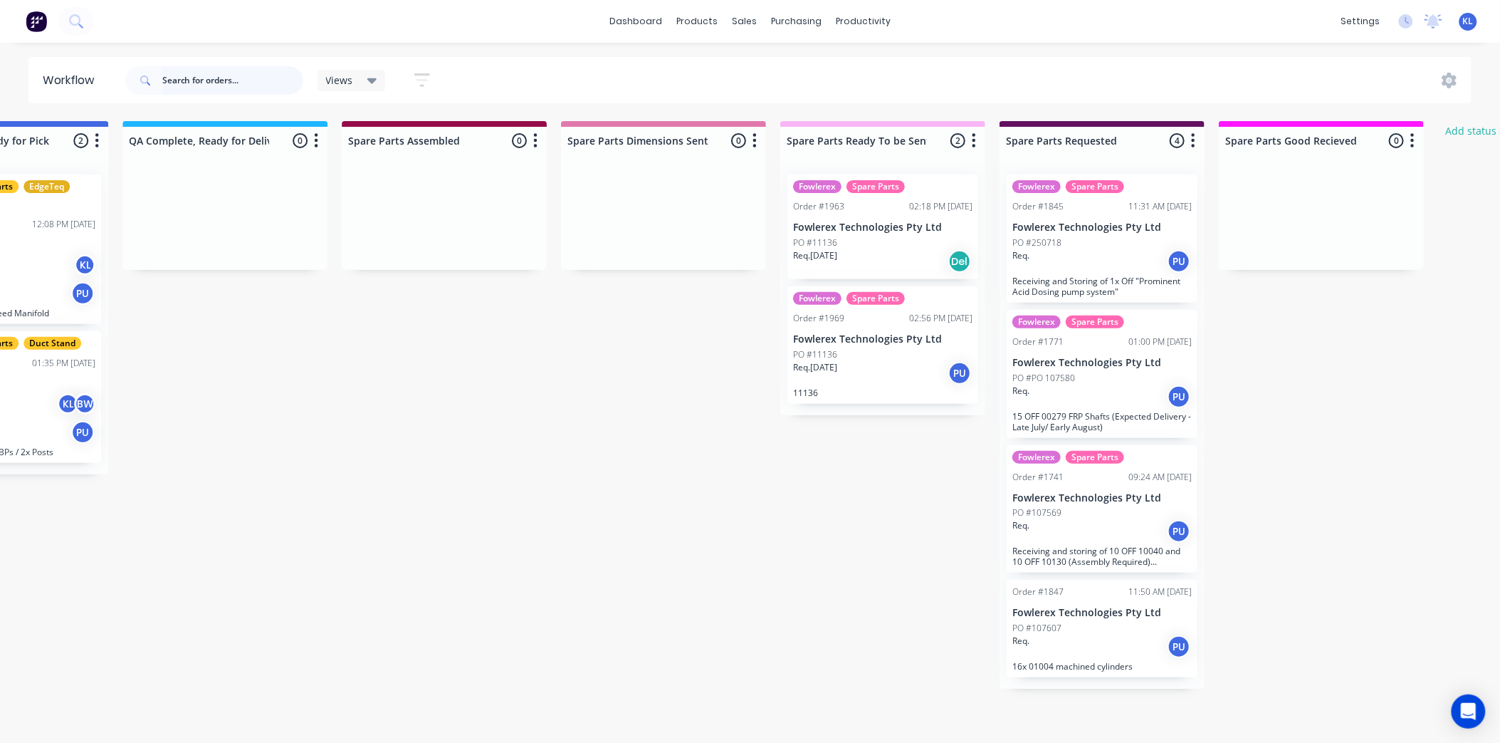 The image size is (1500, 743). What do you see at coordinates (46, 187) in the screenshot?
I see `div: EdgeTeq` at bounding box center [46, 187].